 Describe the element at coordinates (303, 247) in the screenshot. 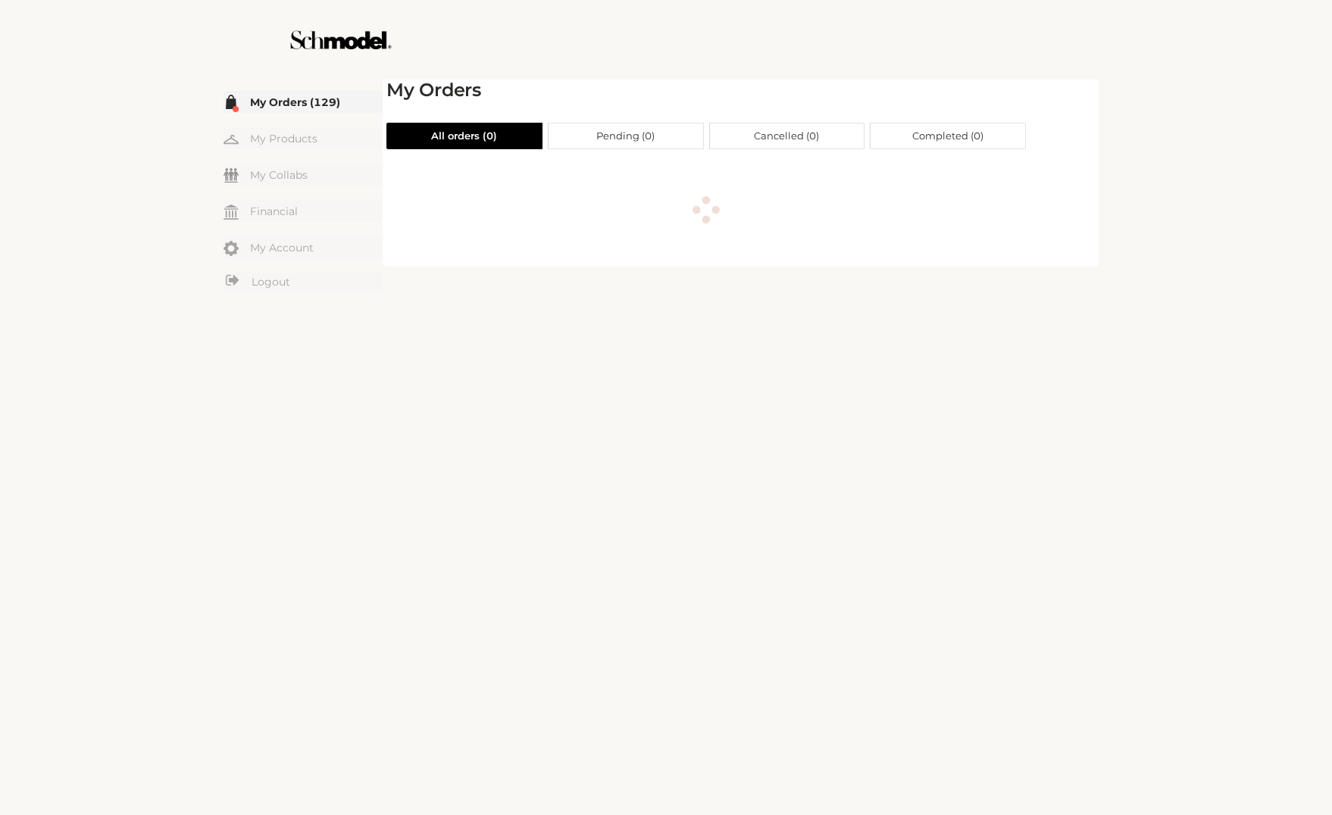

I see `a: My Account` at that location.